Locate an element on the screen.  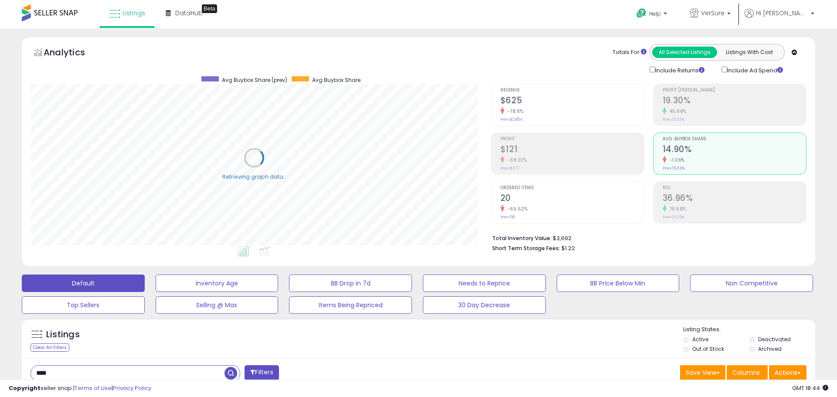
button: Items Being Repriced is located at coordinates (350, 305).